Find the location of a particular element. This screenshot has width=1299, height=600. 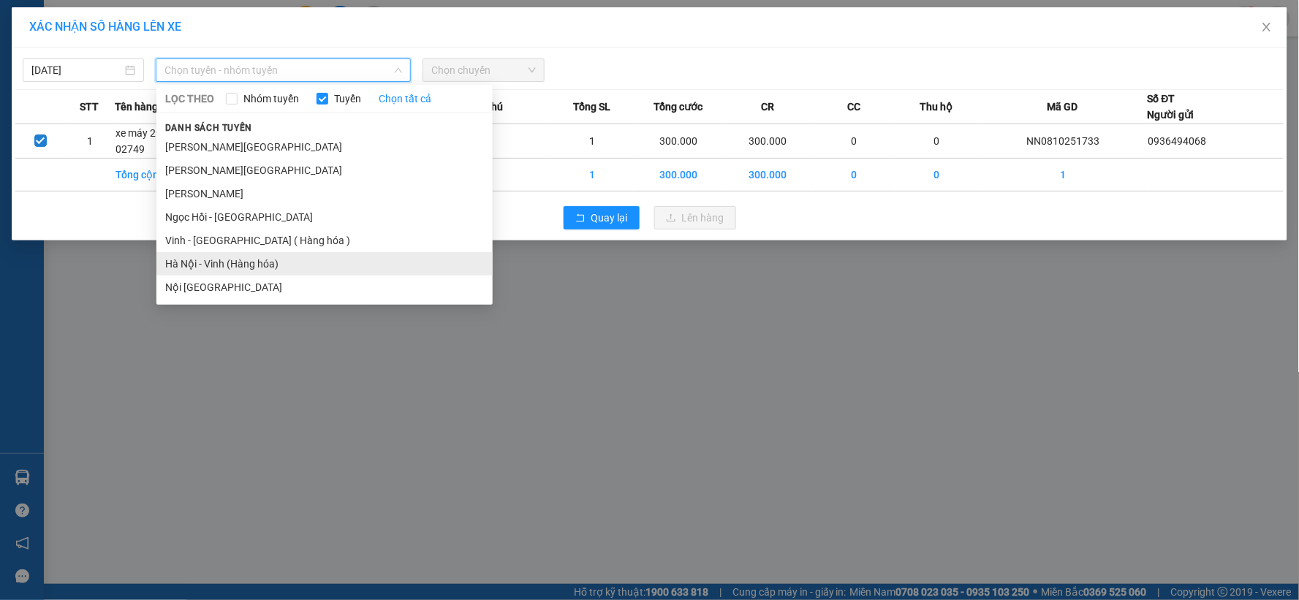

li: Hà Nội - Vinh (Hàng hóa) is located at coordinates (325, 264).